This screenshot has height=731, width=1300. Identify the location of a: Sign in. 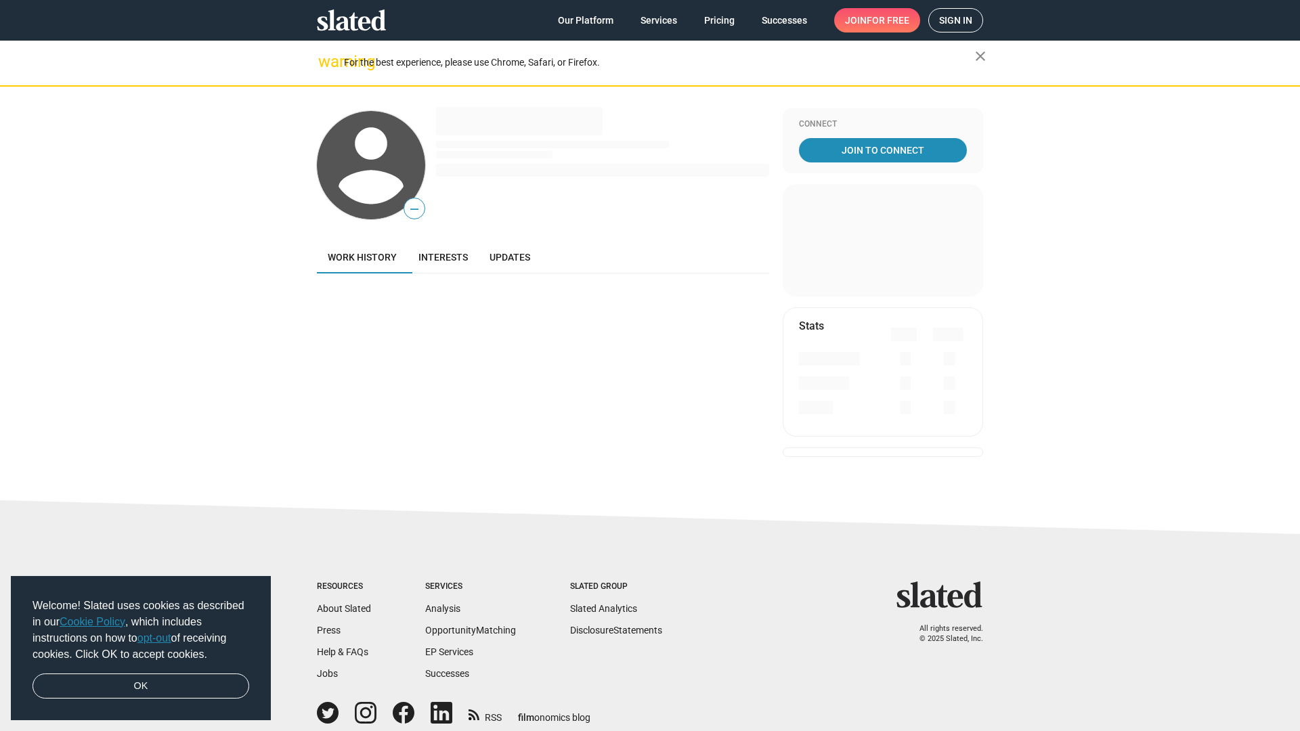
(955, 20).